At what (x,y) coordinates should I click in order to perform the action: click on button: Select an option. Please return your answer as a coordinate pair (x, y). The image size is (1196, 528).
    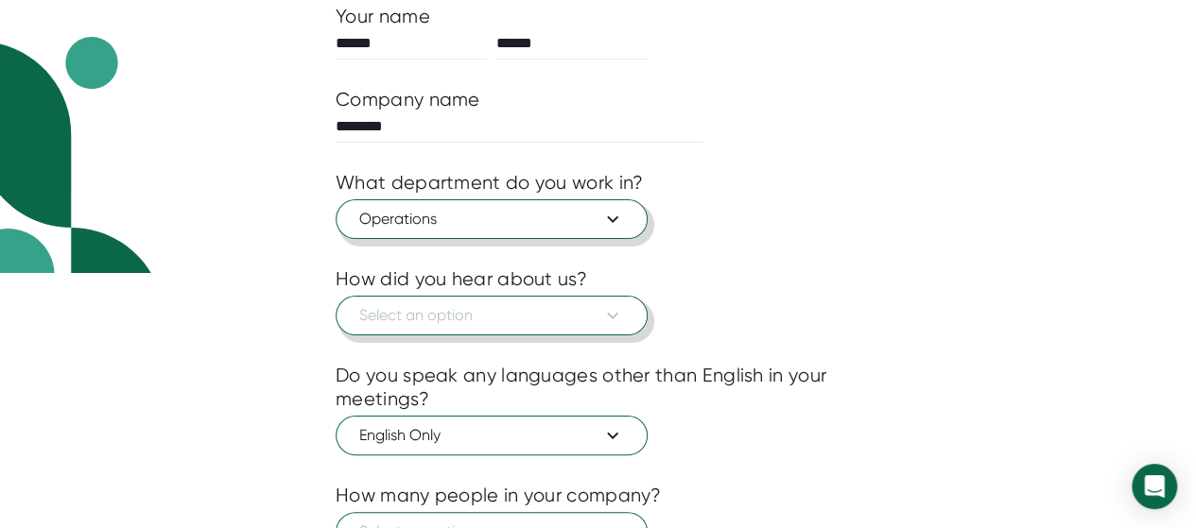
    Looking at the image, I should click on (492, 316).